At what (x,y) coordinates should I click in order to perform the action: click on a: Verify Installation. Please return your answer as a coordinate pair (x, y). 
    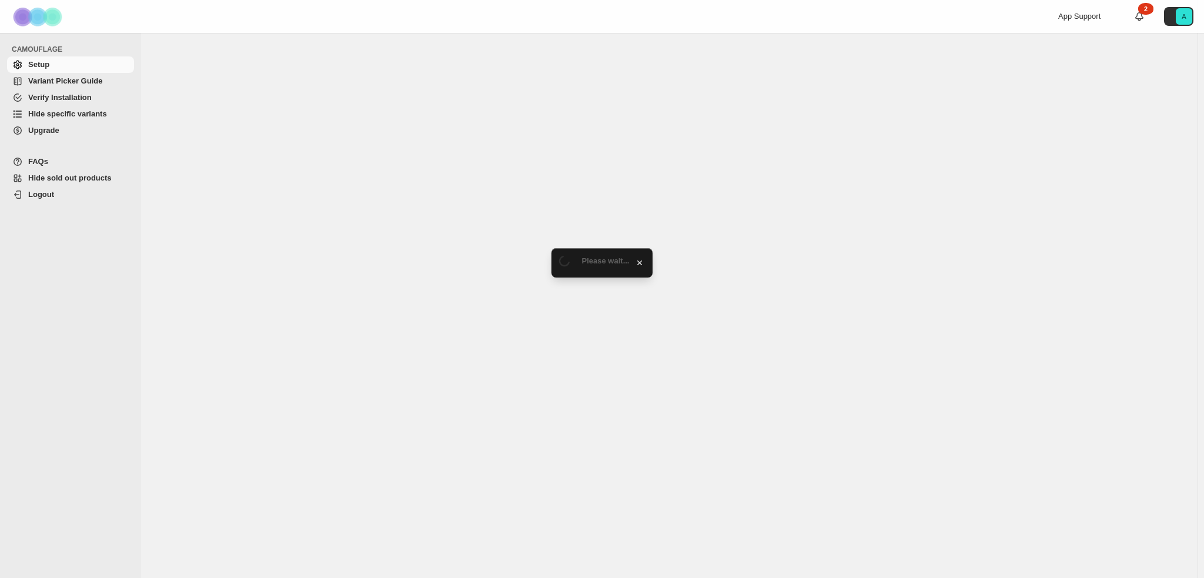
    Looking at the image, I should click on (71, 98).